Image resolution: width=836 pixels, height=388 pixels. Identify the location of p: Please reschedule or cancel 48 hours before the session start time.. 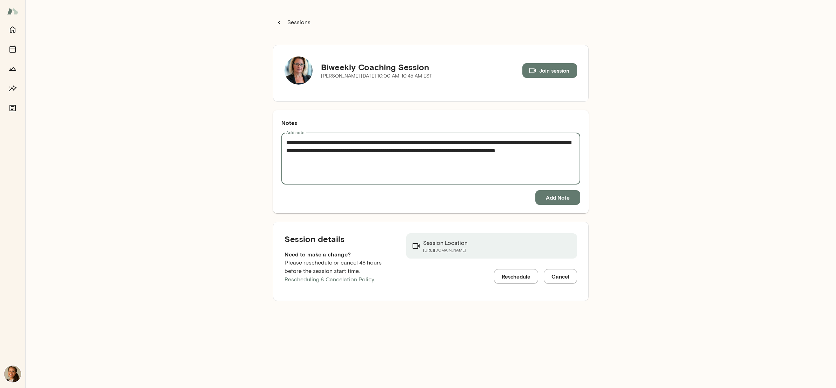
(340, 271).